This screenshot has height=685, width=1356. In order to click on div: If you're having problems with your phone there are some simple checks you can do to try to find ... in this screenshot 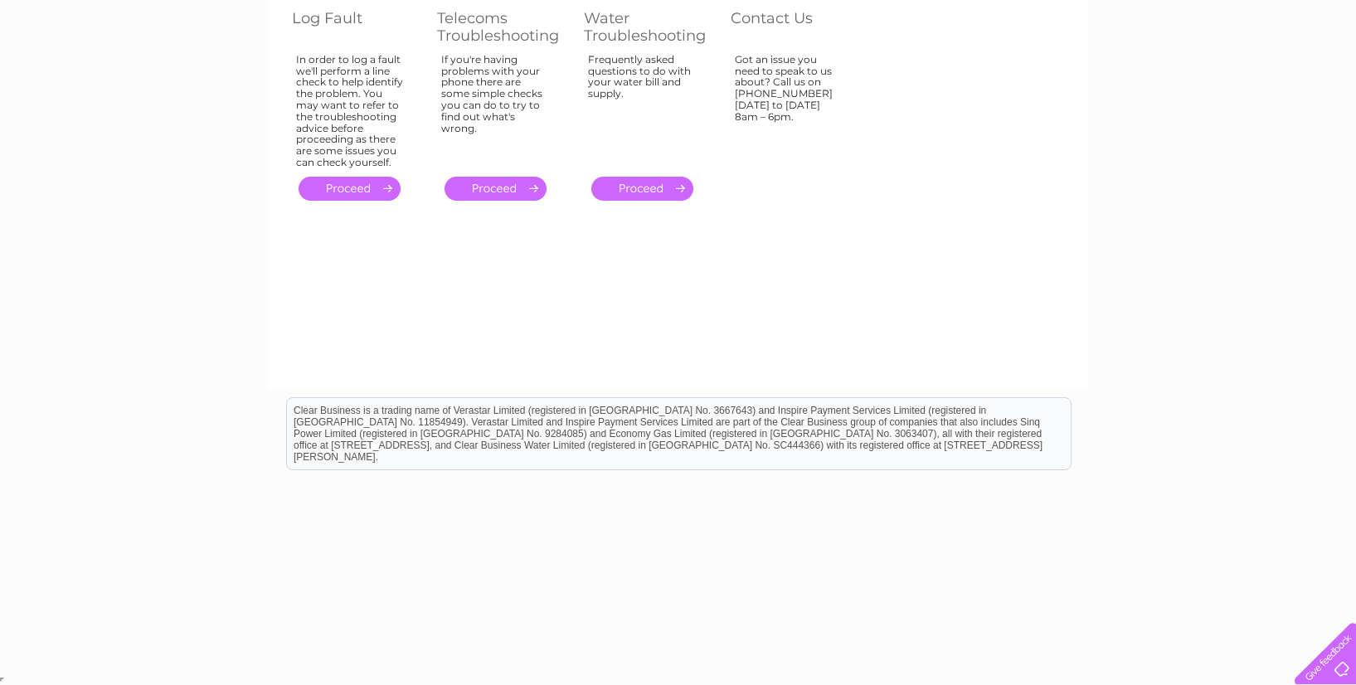, I will do `click(496, 108)`.